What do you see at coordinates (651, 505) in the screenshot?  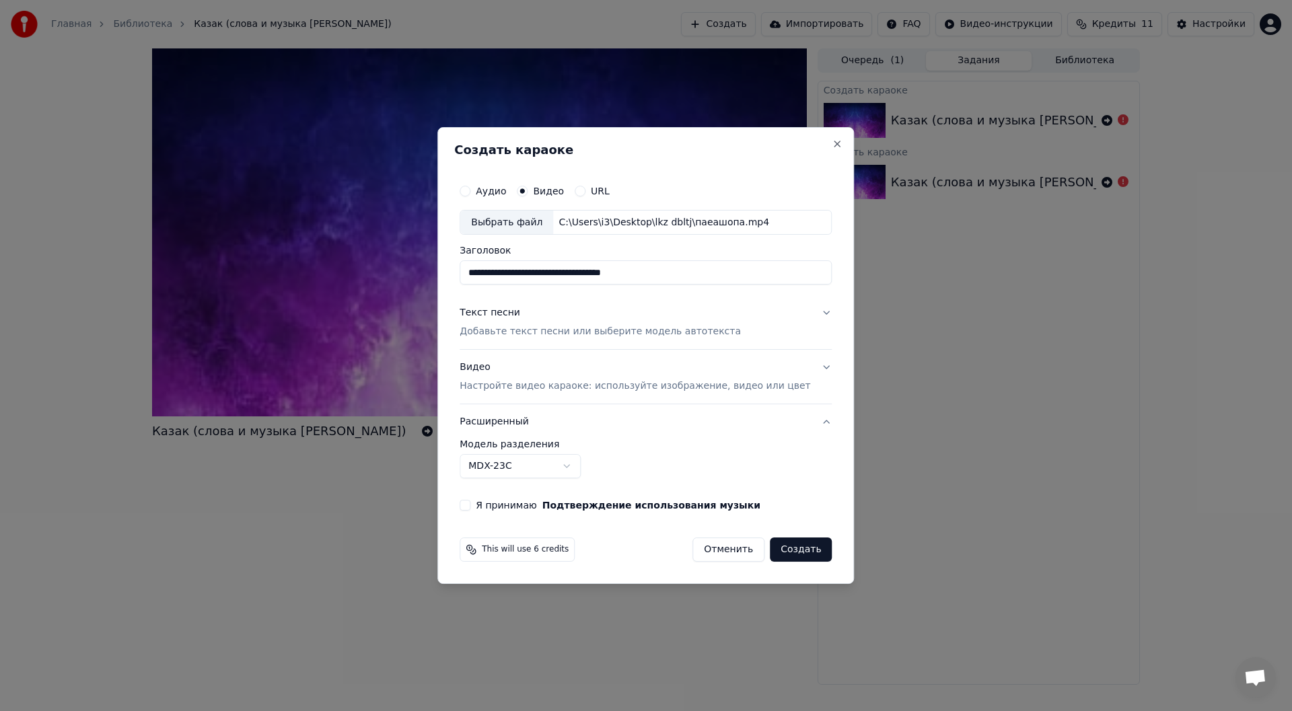 I see `button: Я принимаю` at bounding box center [651, 505].